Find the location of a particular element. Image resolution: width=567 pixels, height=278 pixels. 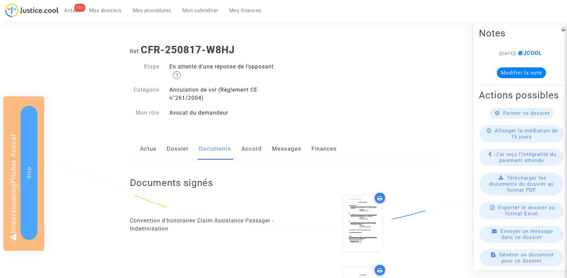

a: Messages is located at coordinates (286, 149).